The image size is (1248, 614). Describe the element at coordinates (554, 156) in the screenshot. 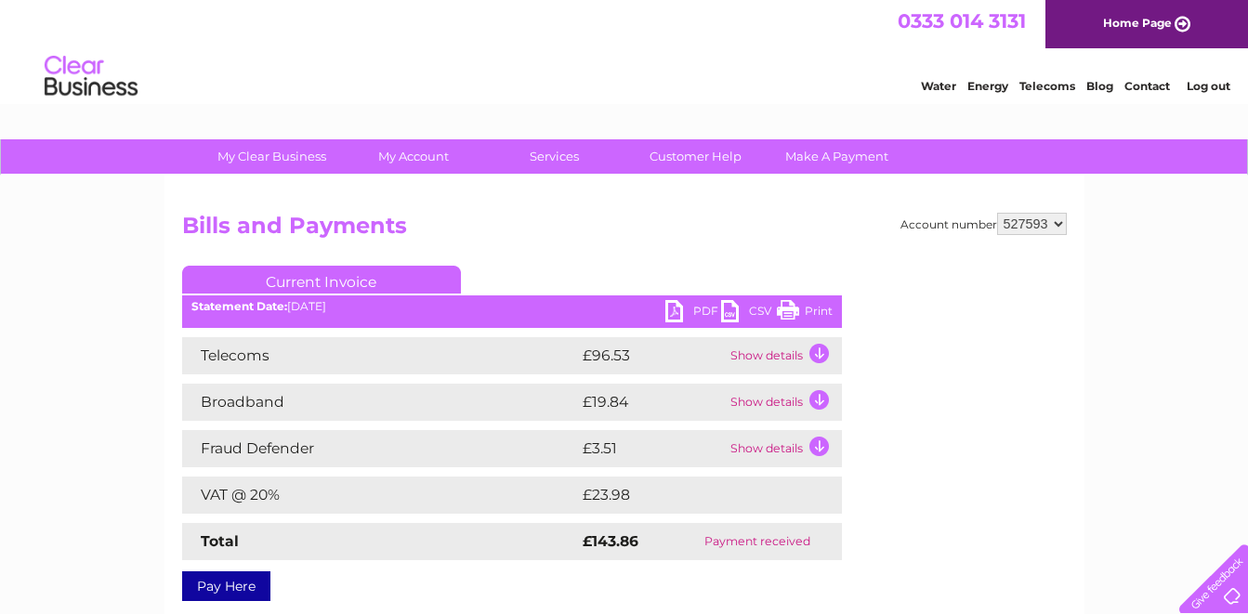

I see `a: Services` at that location.